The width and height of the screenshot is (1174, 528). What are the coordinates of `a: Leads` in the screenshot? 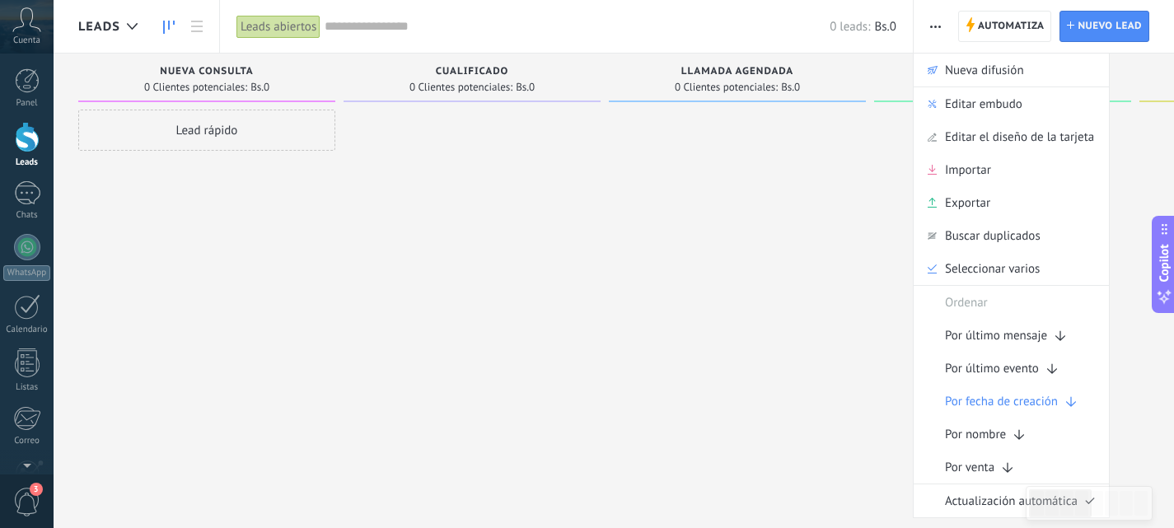 It's located at (169, 26).